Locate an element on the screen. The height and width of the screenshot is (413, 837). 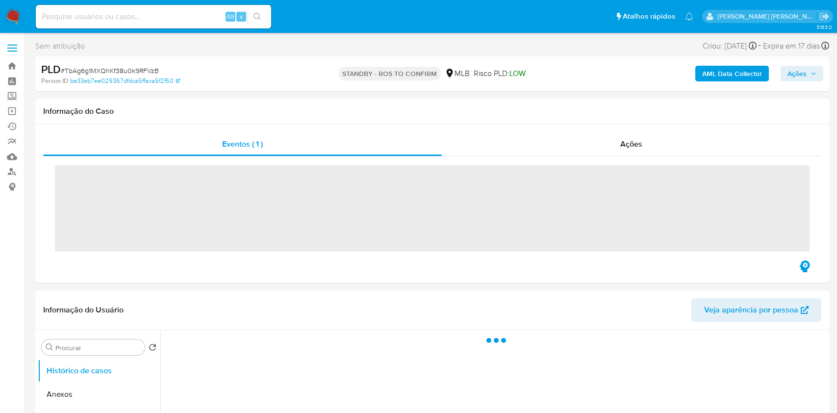
span: s is located at coordinates (241, 16).